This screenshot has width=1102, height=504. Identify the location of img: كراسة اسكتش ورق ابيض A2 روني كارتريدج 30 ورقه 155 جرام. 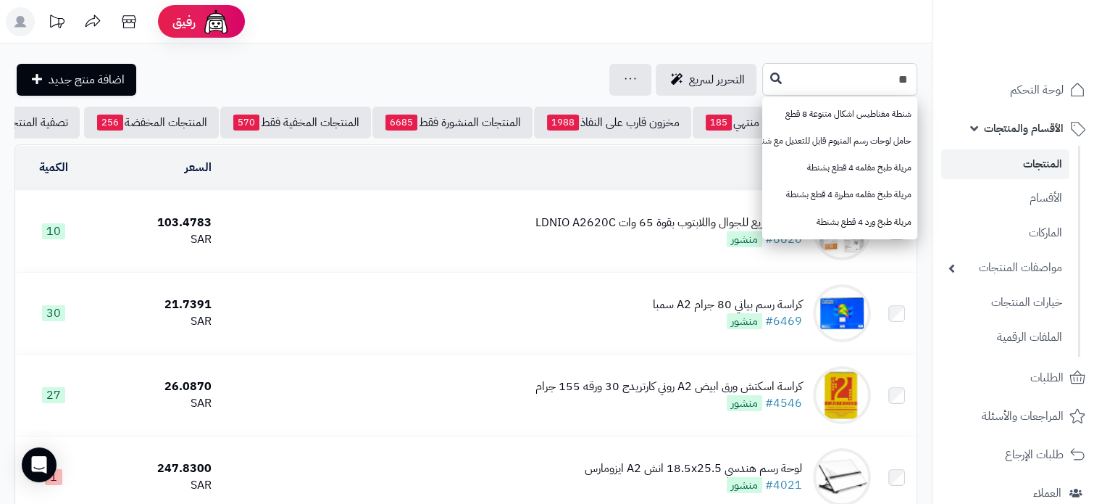
(842, 395).